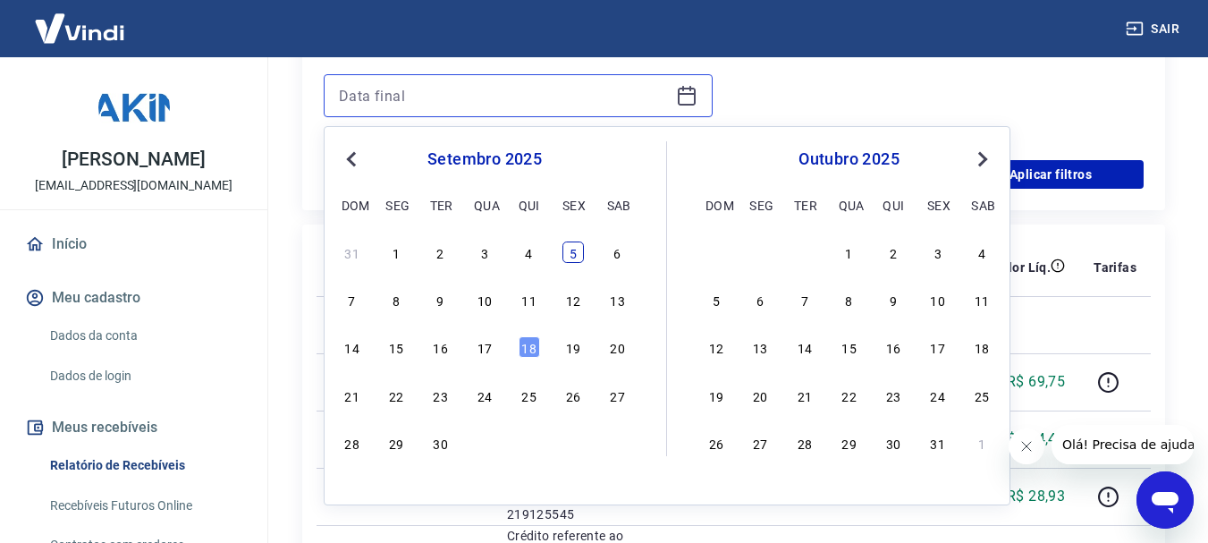  Describe the element at coordinates (983, 159) in the screenshot. I see `button: Next Month` at that location.